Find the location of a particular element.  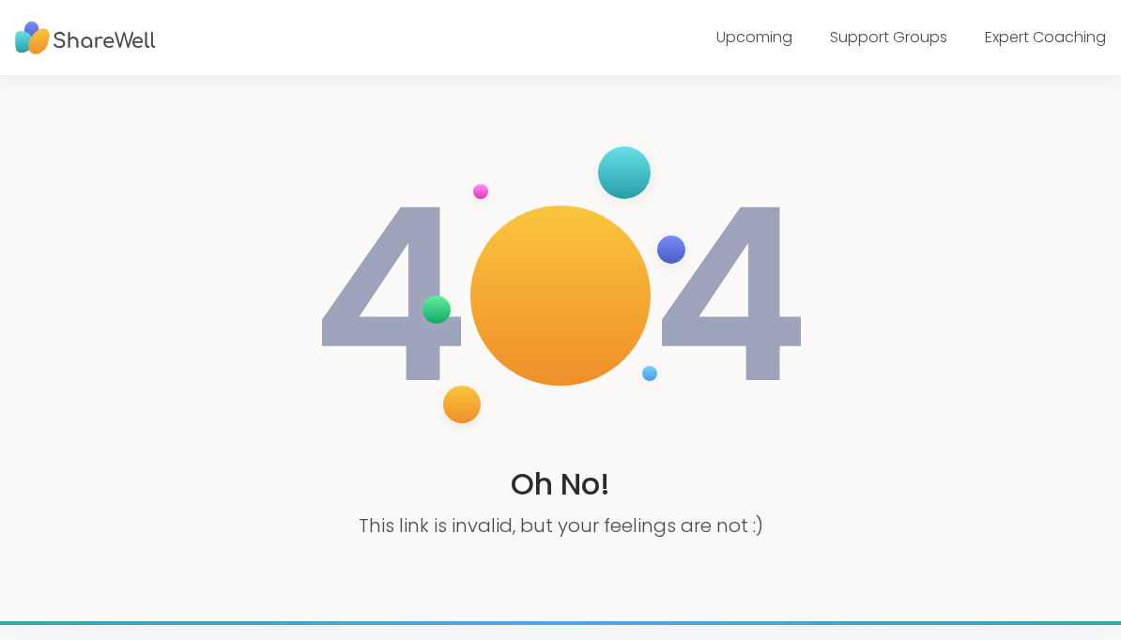

img: 404 is located at coordinates (560, 296).